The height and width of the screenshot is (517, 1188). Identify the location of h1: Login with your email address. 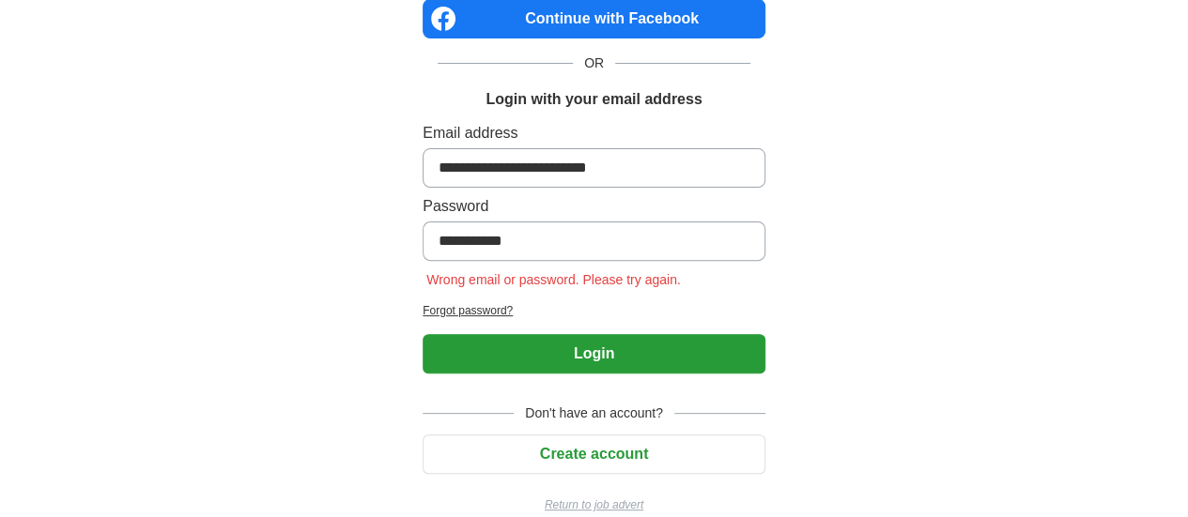
(594, 100).